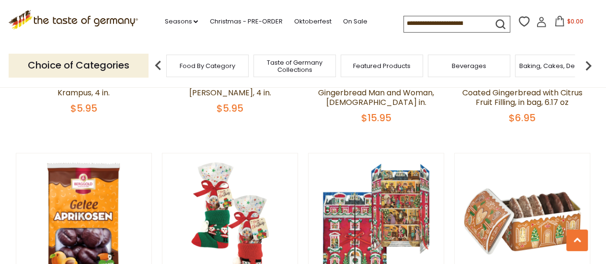 The width and height of the screenshot is (606, 264). I want to click on a: Beverages, so click(469, 66).